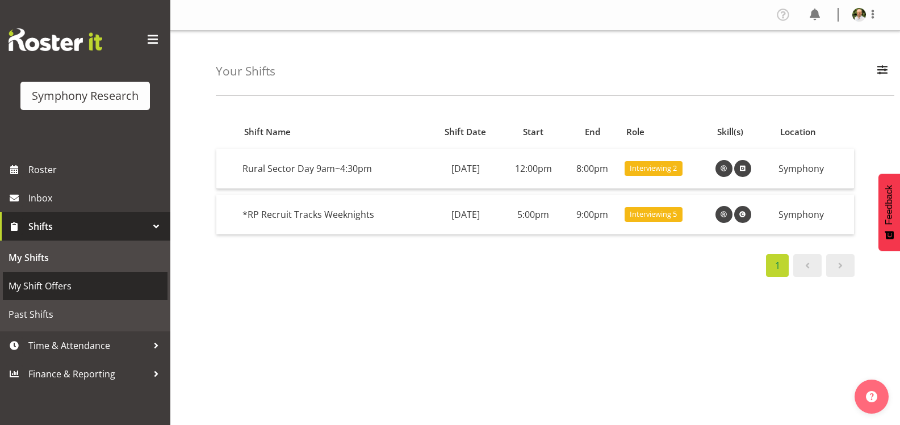 This screenshot has height=425, width=900. I want to click on td: 9:00pm, so click(592, 215).